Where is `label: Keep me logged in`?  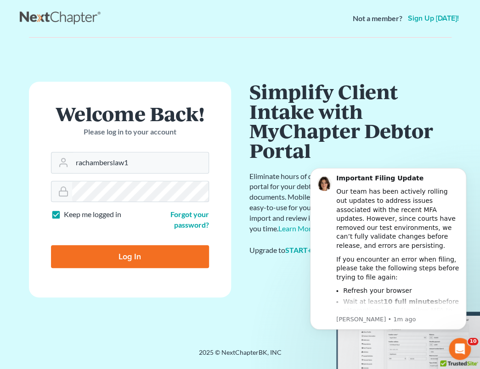 label: Keep me logged in is located at coordinates (92, 214).